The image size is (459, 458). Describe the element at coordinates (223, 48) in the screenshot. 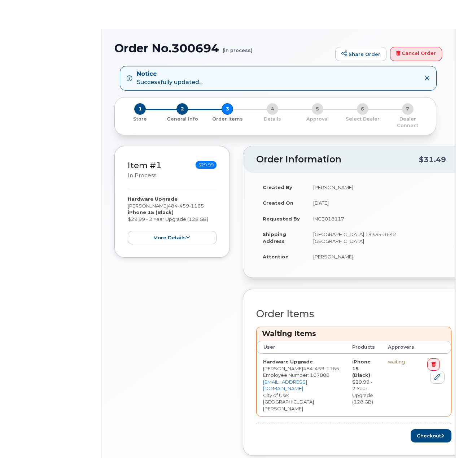

I see `h1: Order No.300694` at that location.